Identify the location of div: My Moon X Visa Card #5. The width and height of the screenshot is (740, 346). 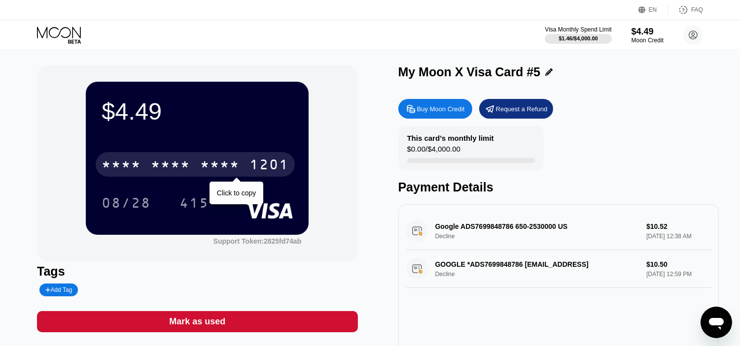
(469, 72).